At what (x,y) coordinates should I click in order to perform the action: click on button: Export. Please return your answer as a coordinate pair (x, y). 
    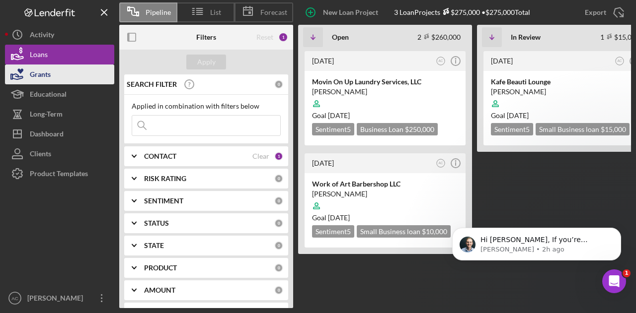
    Looking at the image, I should click on (602, 12).